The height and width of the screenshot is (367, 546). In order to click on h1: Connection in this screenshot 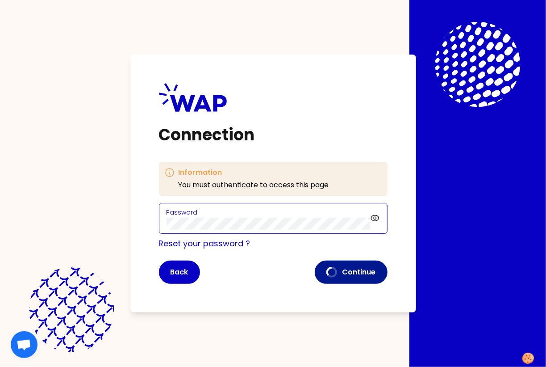, I will do `click(273, 135)`.